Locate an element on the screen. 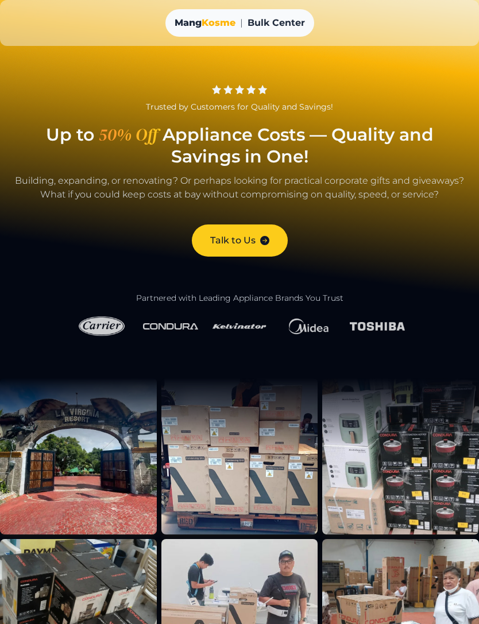  div: Trusted by Customers for Quality and Savings! is located at coordinates (239, 107).